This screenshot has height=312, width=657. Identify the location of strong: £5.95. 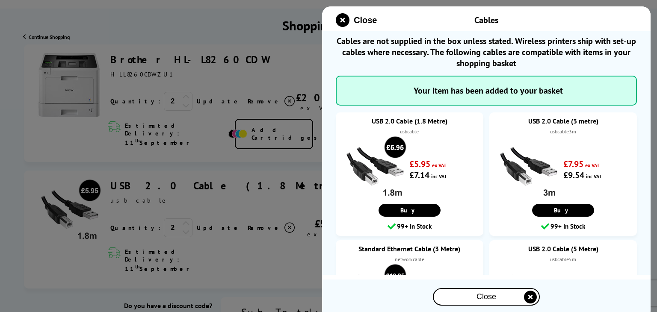
(419, 164).